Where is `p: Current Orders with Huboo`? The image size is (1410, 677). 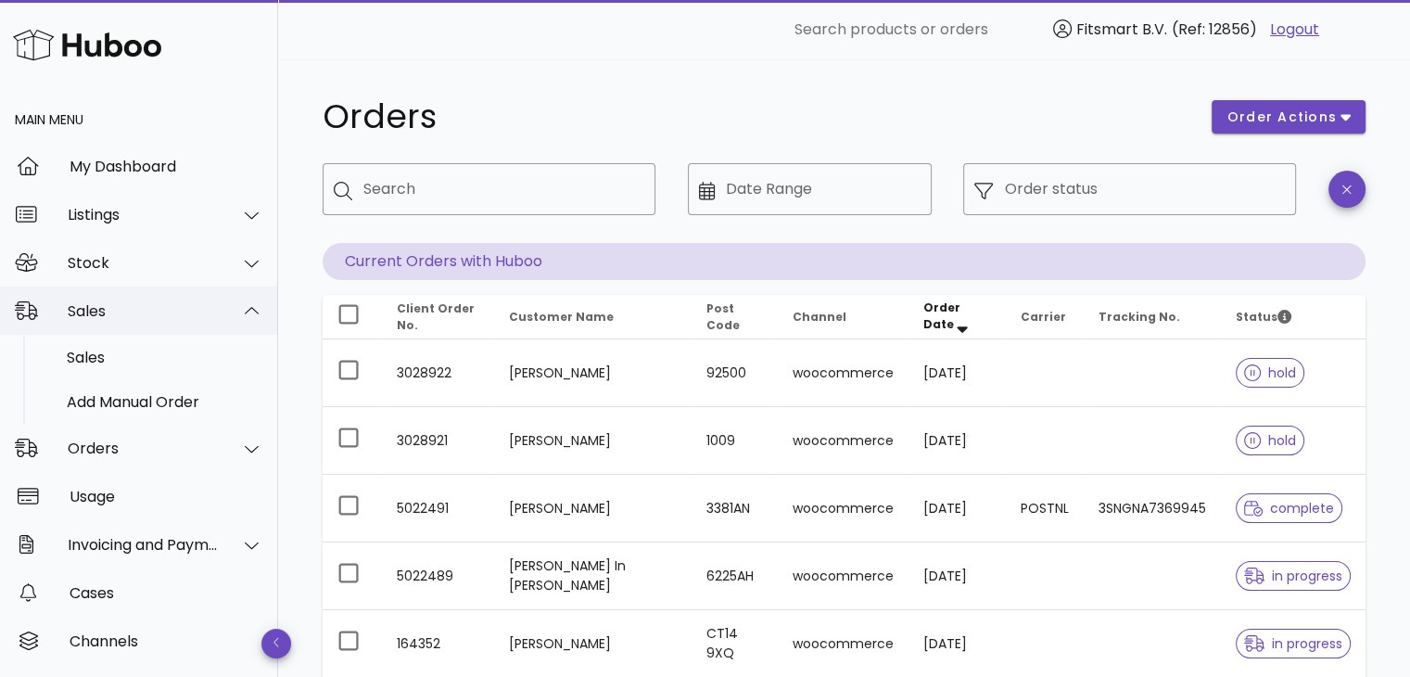
p: Current Orders with Huboo is located at coordinates (843, 261).